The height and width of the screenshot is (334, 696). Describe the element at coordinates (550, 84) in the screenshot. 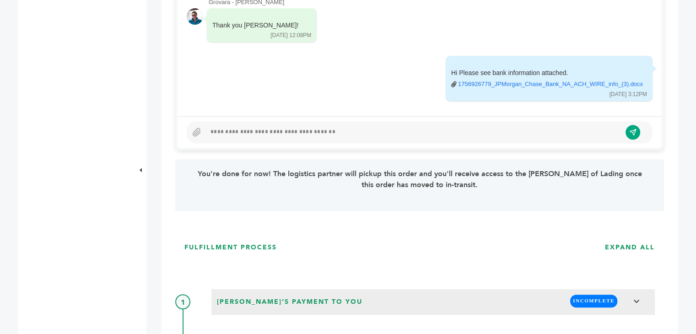

I see `a: 1756926779_JPMorgan_Chase_Bank_NA_ACH_WIRE_info_(3).docx` at that location.